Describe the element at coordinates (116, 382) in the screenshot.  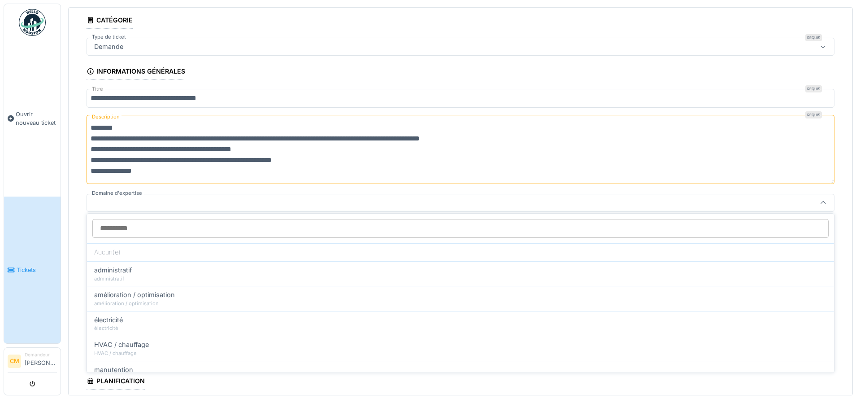
I see `div: Planification` at that location.